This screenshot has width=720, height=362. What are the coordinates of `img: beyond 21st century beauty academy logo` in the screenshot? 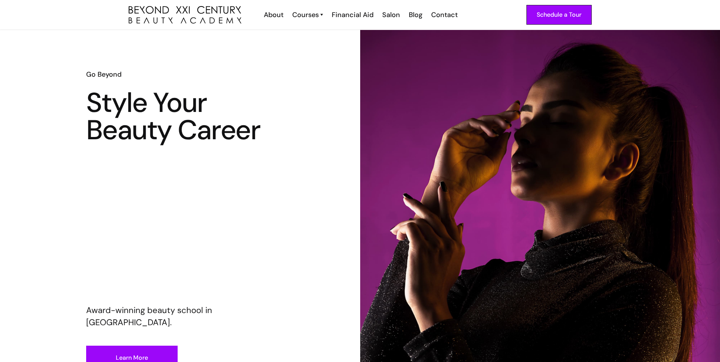 It's located at (185, 15).